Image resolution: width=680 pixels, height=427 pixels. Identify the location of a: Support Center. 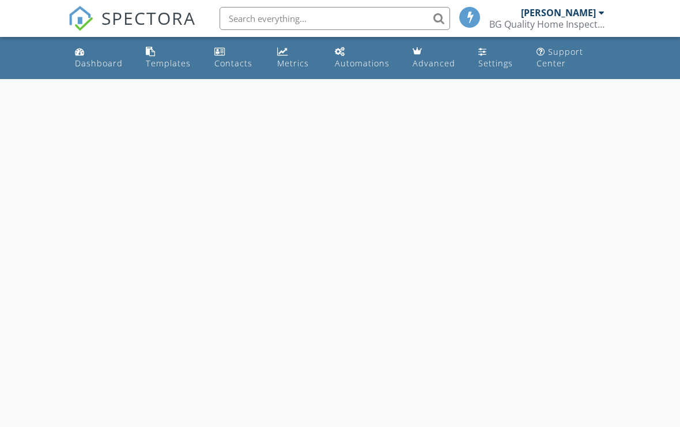
(571, 58).